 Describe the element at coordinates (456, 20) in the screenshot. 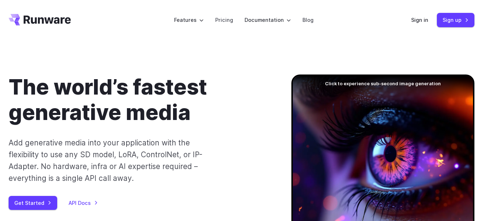

I see `a: Sign up` at that location.